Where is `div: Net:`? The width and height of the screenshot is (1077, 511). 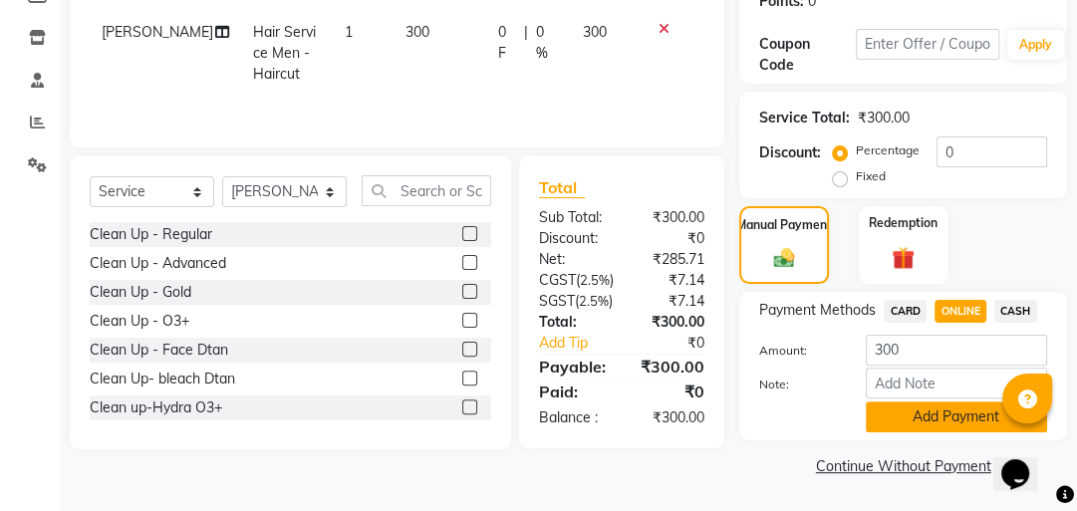 div: Net: is located at coordinates (573, 259).